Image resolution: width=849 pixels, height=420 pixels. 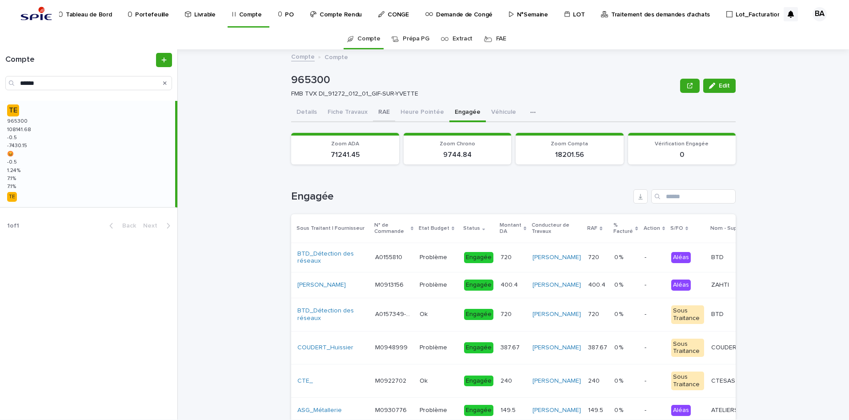 I want to click on p: Sous Traitant | Fournisseur, so click(x=330, y=228).